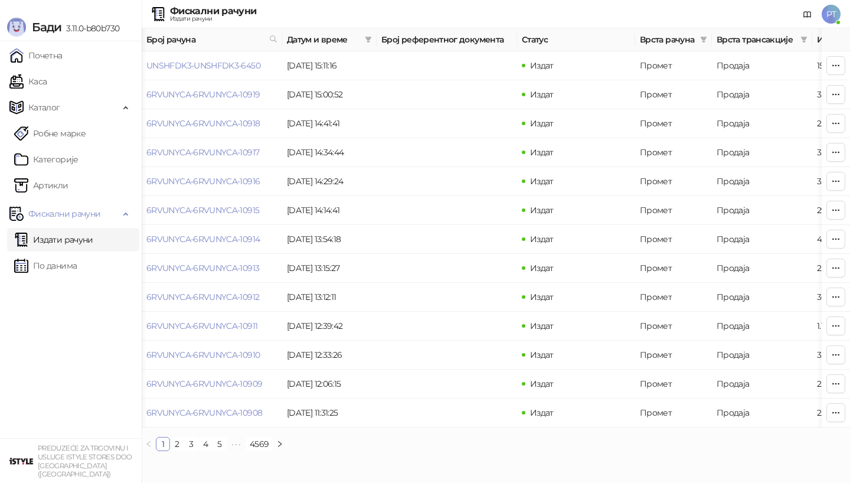 Image resolution: width=850 pixels, height=483 pixels. What do you see at coordinates (323, 40) in the screenshot?
I see `span: Датум и време` at bounding box center [323, 40].